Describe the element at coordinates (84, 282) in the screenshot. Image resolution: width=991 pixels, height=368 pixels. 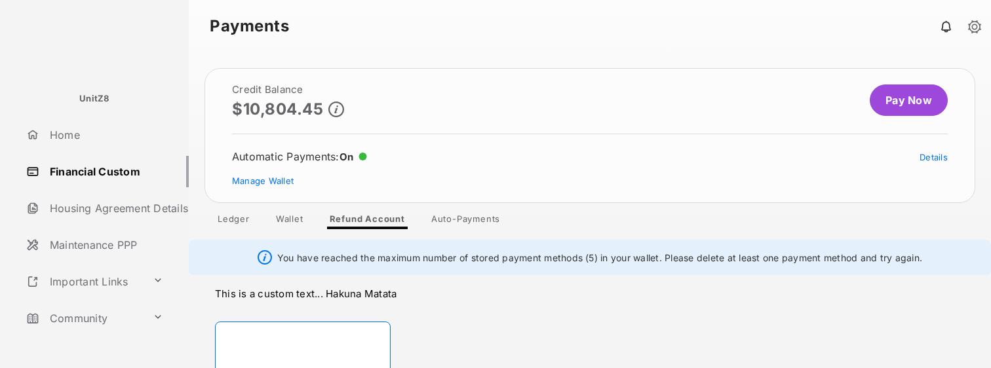
I see `a: Important Links` at that location.